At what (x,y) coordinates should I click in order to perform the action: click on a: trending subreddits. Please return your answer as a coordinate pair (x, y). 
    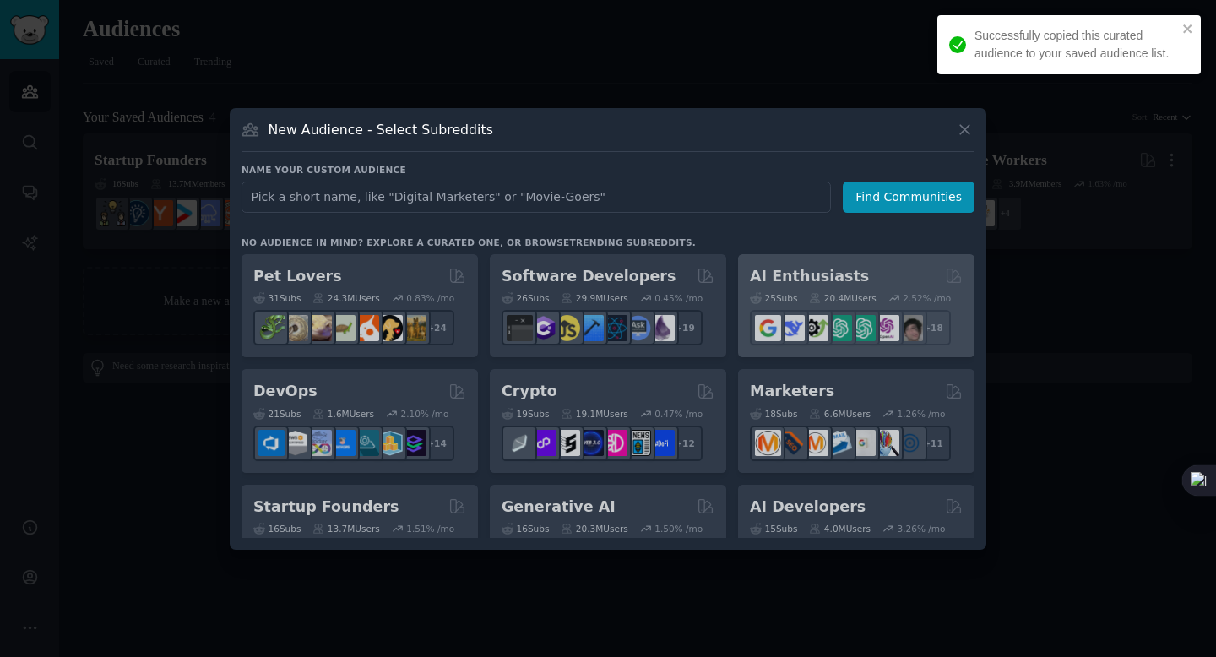
    Looking at the image, I should click on (630, 242).